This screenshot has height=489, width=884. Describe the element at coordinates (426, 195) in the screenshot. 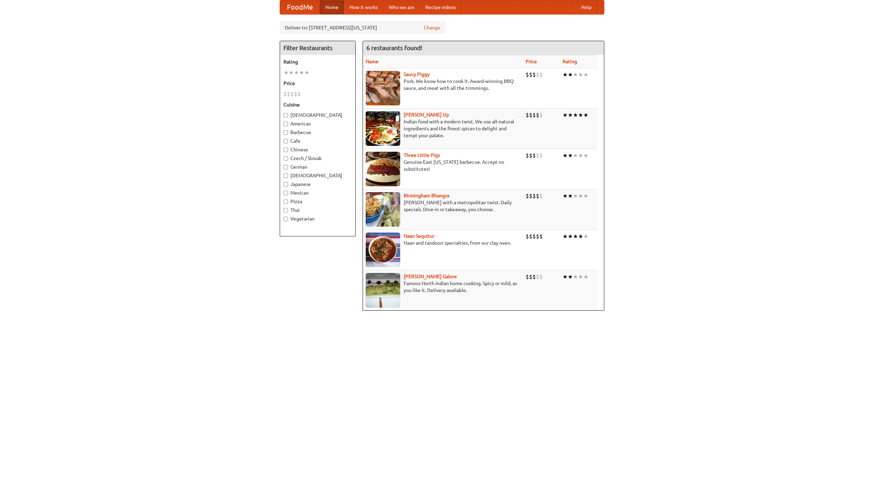

I see `a: Birmingham Bhangra` at that location.